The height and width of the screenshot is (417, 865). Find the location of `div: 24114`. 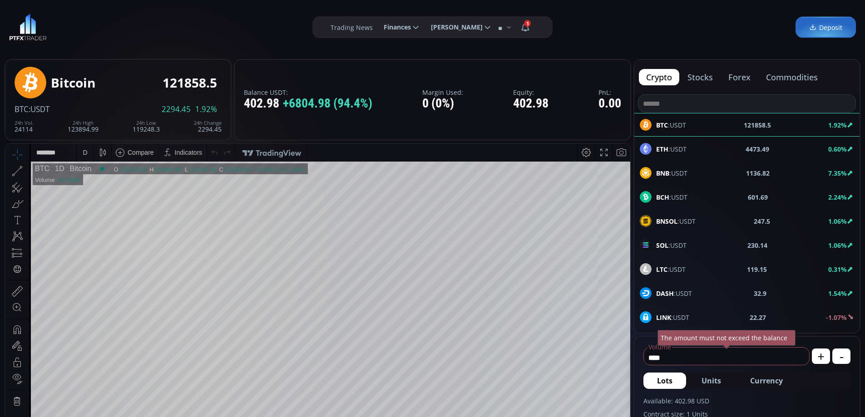

div: 24114 is located at coordinates (24, 126).